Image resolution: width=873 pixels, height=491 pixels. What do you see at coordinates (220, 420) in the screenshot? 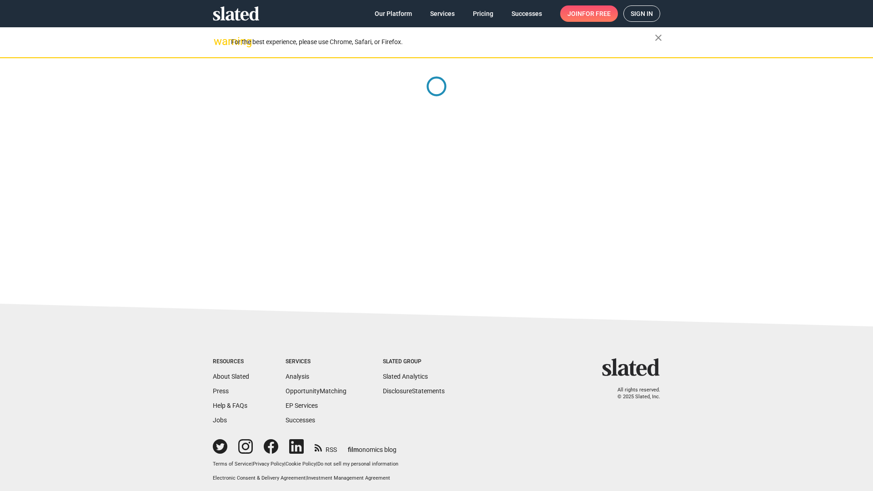
I see `a: Jobs` at bounding box center [220, 420].